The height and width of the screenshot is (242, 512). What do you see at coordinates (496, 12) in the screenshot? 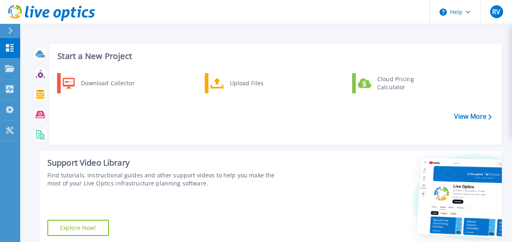
I see `span: RV` at bounding box center [496, 12].